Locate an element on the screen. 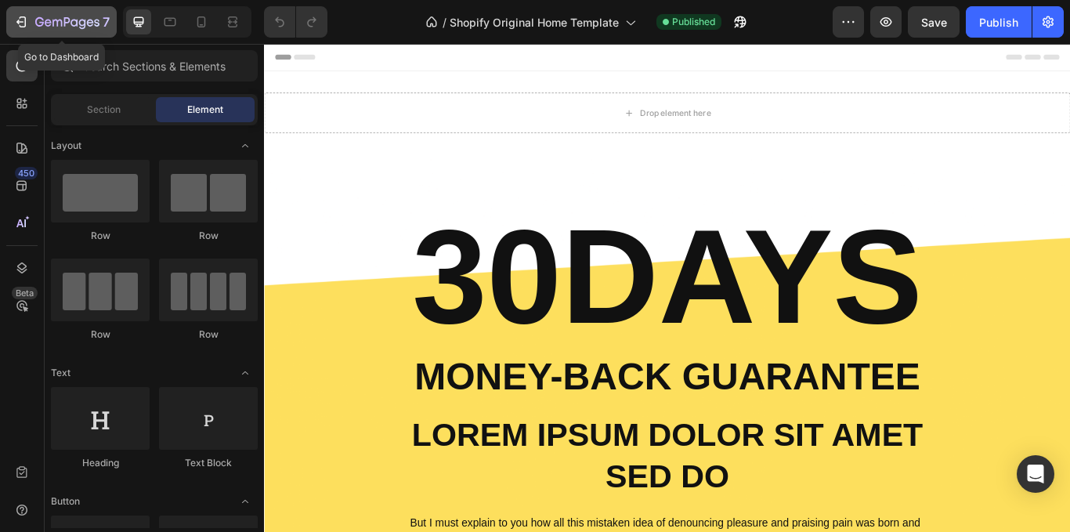 Image resolution: width=1070 pixels, height=532 pixels. div: Heading is located at coordinates (100, 463).